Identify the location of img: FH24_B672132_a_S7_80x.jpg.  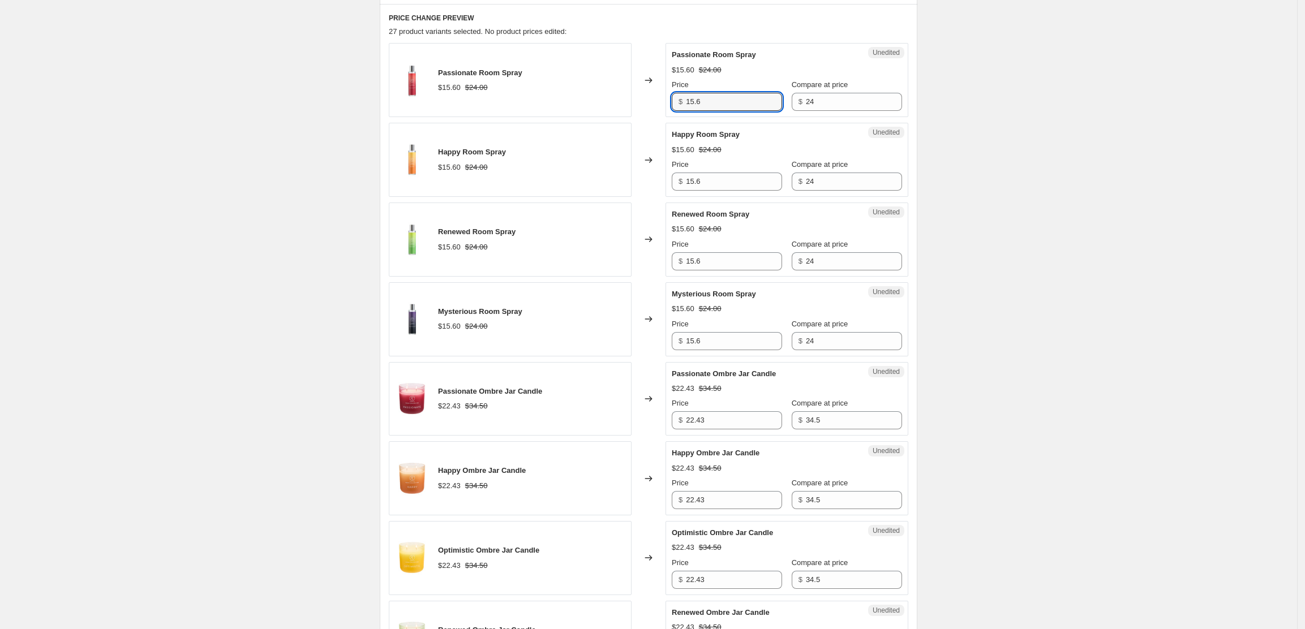
(412, 80).